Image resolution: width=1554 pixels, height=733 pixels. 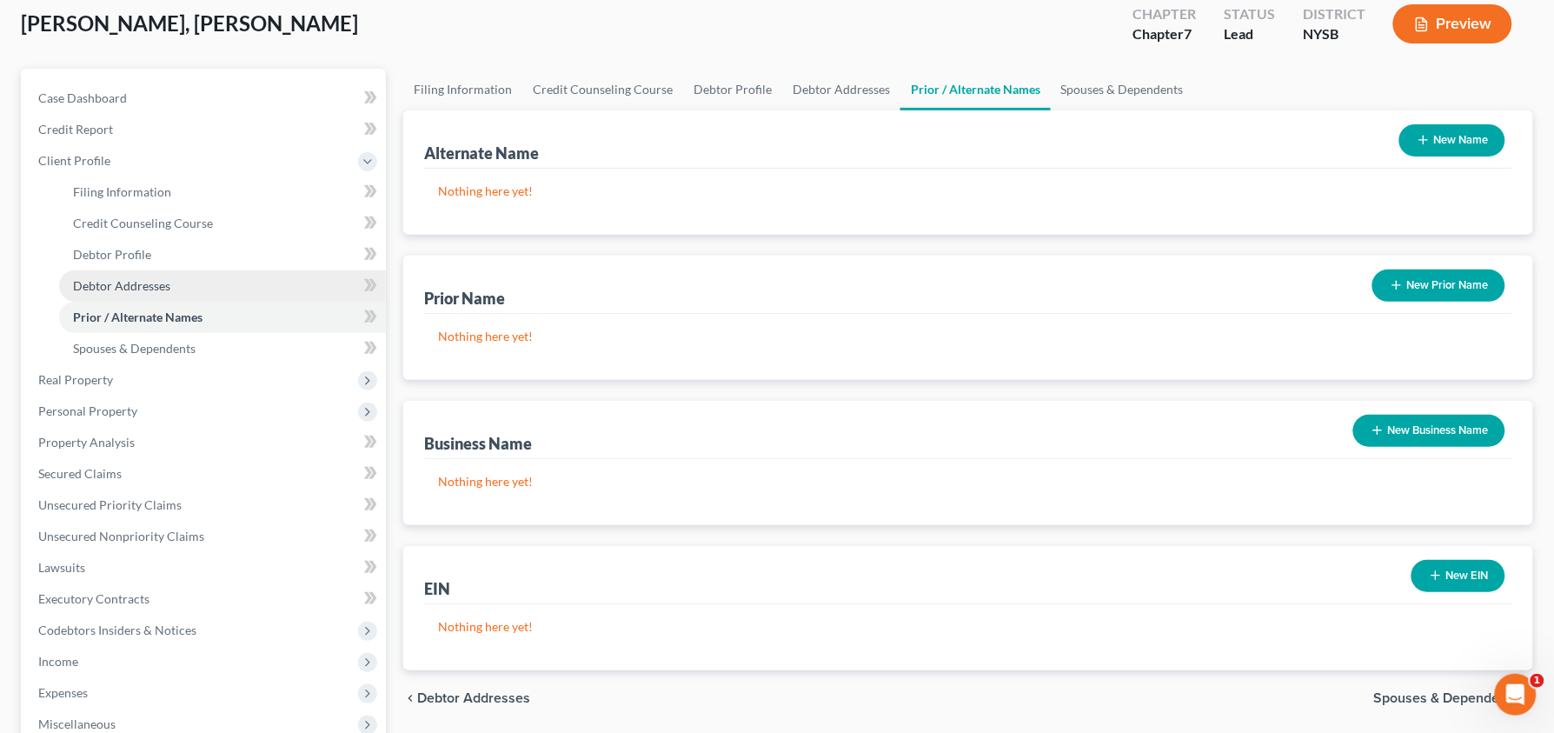 I want to click on div: Business Name, so click(x=478, y=443).